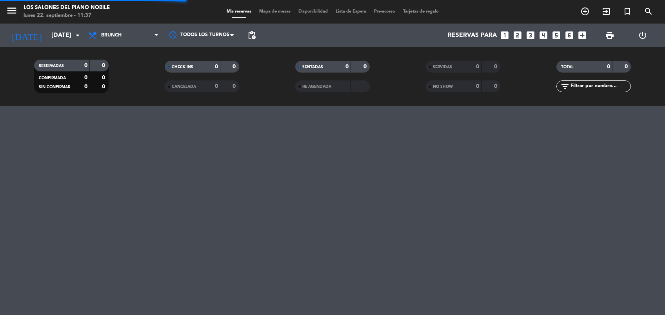  Describe the element at coordinates (385, 11) in the screenshot. I see `span: Pre-acceso` at that location.